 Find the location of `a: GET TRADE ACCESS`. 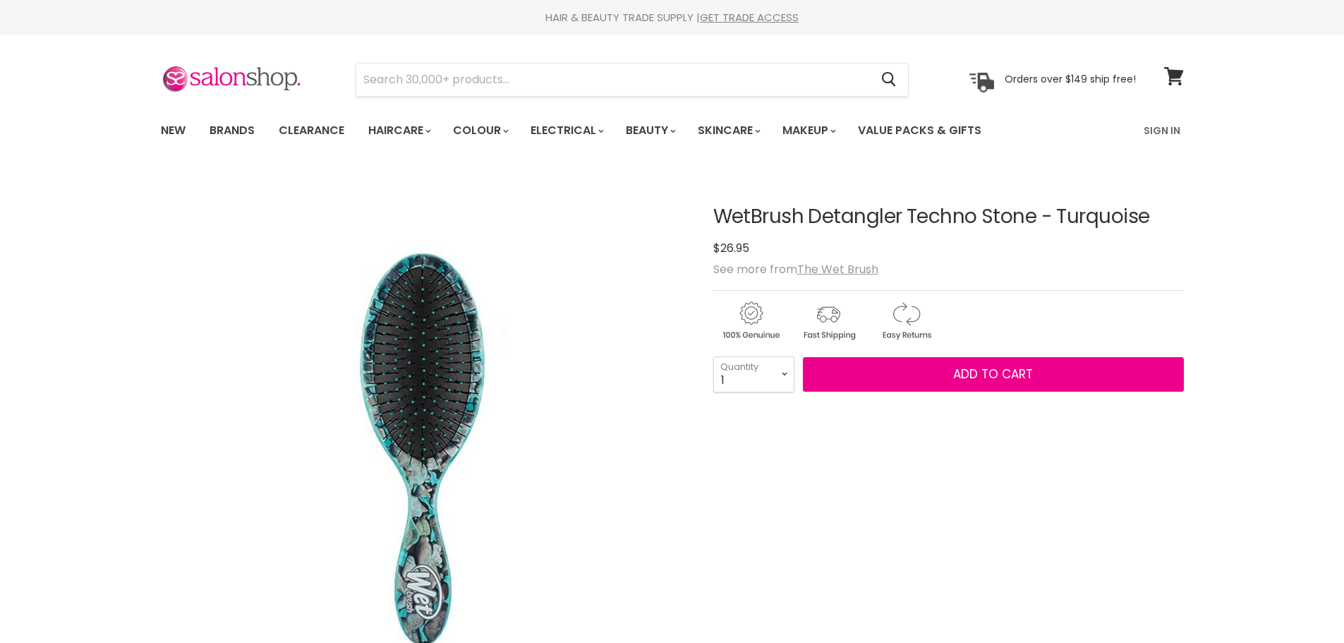

a: GET TRADE ACCESS is located at coordinates (749, 17).